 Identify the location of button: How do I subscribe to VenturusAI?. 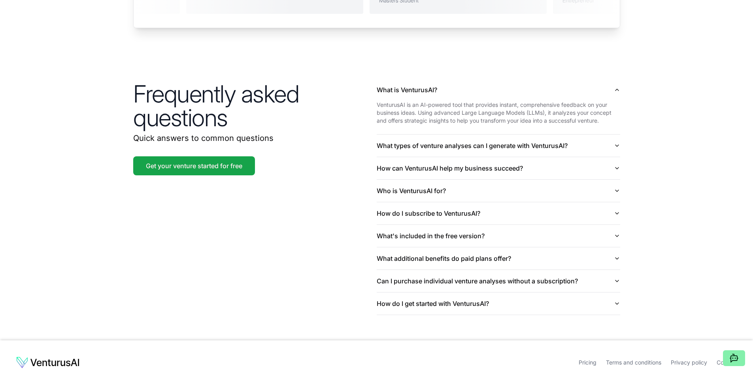
(499, 213).